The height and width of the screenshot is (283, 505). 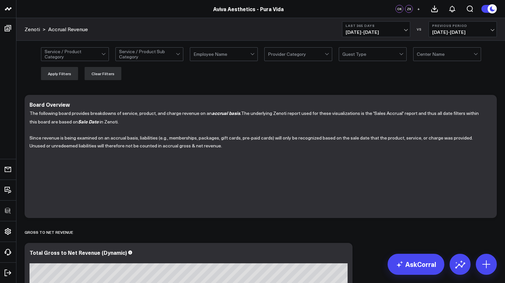 What do you see at coordinates (463, 26) in the screenshot?
I see `b: Previous Period` at bounding box center [463, 26].